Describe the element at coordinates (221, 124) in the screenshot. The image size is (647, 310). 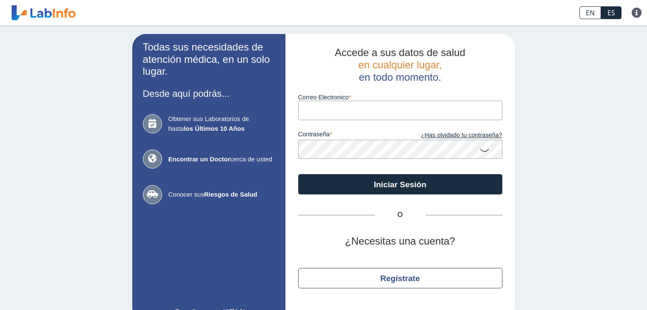
I see `span: Obtener sus Laboratorios de hasta` at that location.